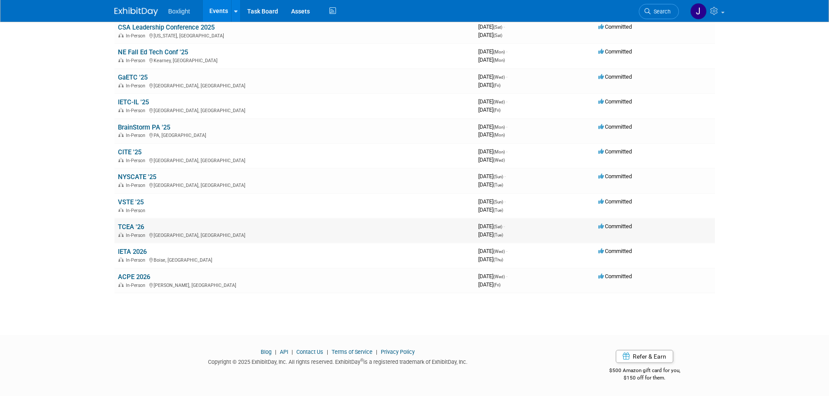 The width and height of the screenshot is (829, 396). Describe the element at coordinates (130, 152) in the screenshot. I see `a: CITE '25` at that location.